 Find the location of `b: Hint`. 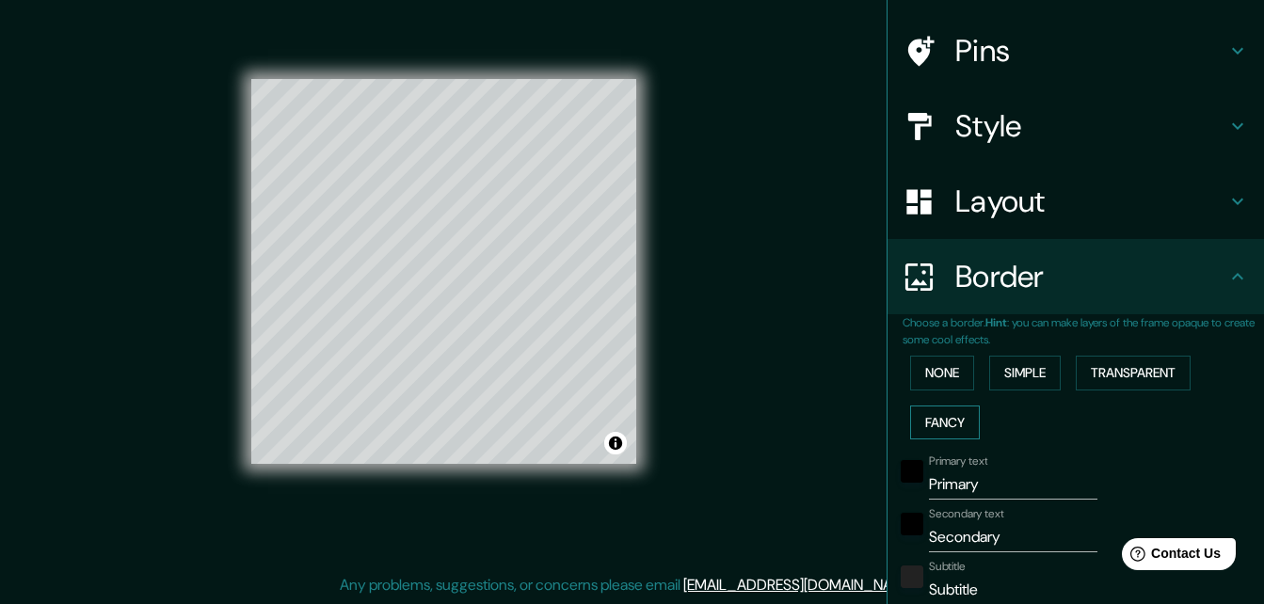

b: Hint is located at coordinates (995, 323).